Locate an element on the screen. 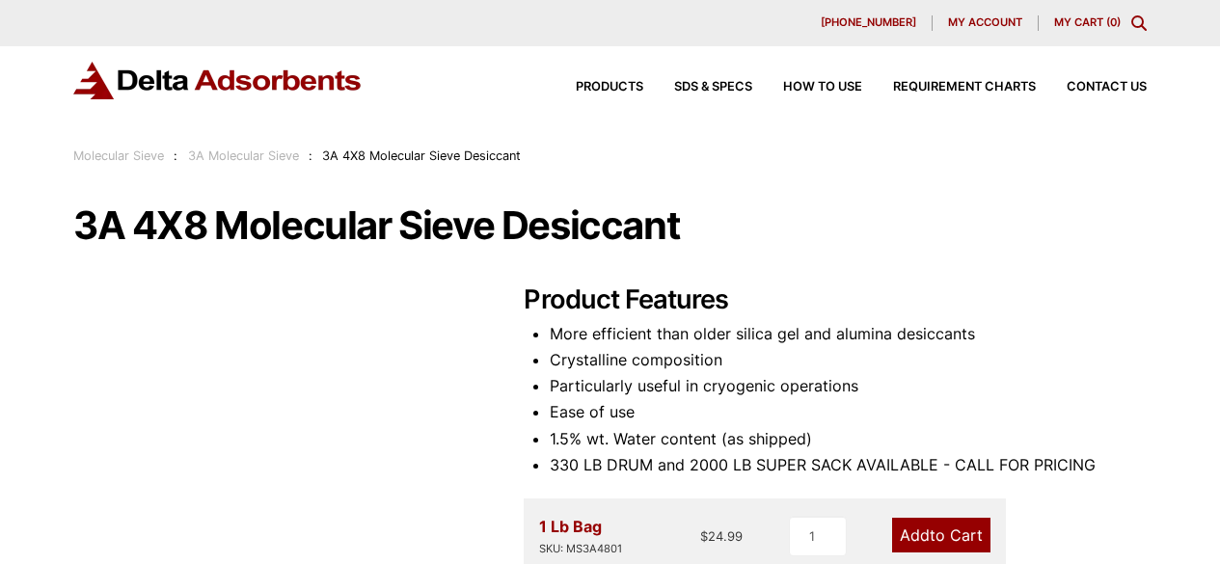 The image size is (1220, 564). li: Ease of use is located at coordinates (848, 412).